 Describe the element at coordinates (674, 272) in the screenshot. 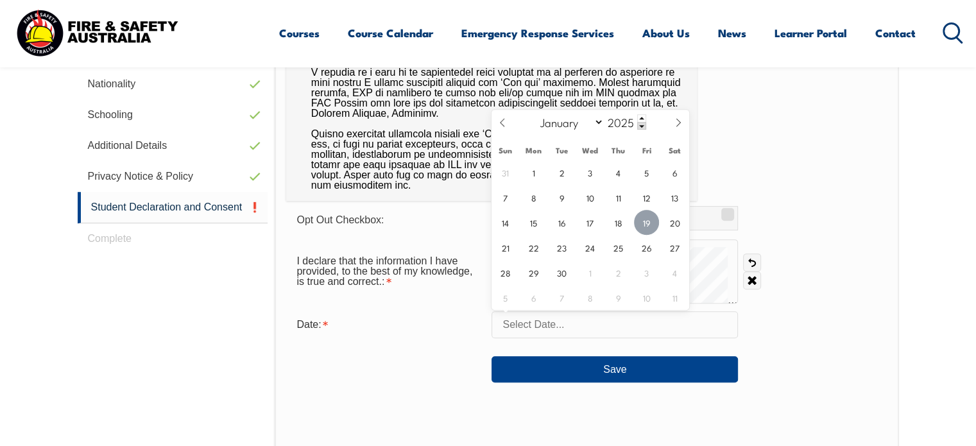

I see `span: October 4, 2025` at that location.